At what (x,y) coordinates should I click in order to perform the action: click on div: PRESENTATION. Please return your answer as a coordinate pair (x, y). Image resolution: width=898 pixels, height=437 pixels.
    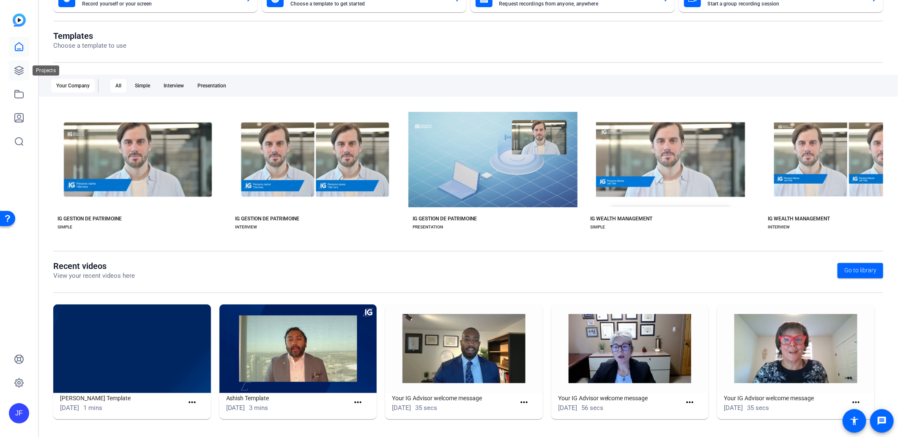
    Looking at the image, I should click on (428, 227).